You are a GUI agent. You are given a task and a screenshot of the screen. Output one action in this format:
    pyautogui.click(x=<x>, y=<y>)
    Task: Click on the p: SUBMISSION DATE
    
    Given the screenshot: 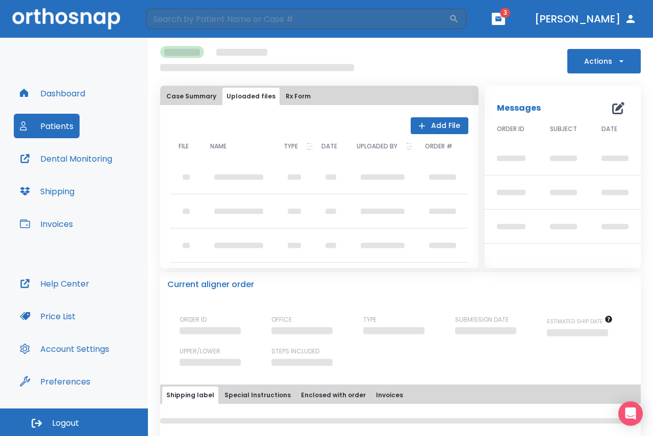 What is the action you would take?
    pyautogui.click(x=482, y=320)
    